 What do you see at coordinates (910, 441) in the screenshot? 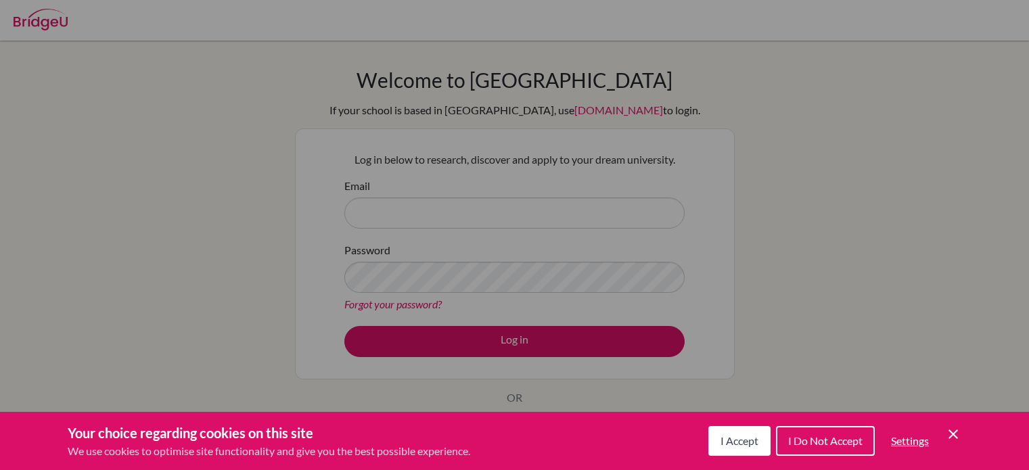
I see `button: Settings` at bounding box center [910, 441].